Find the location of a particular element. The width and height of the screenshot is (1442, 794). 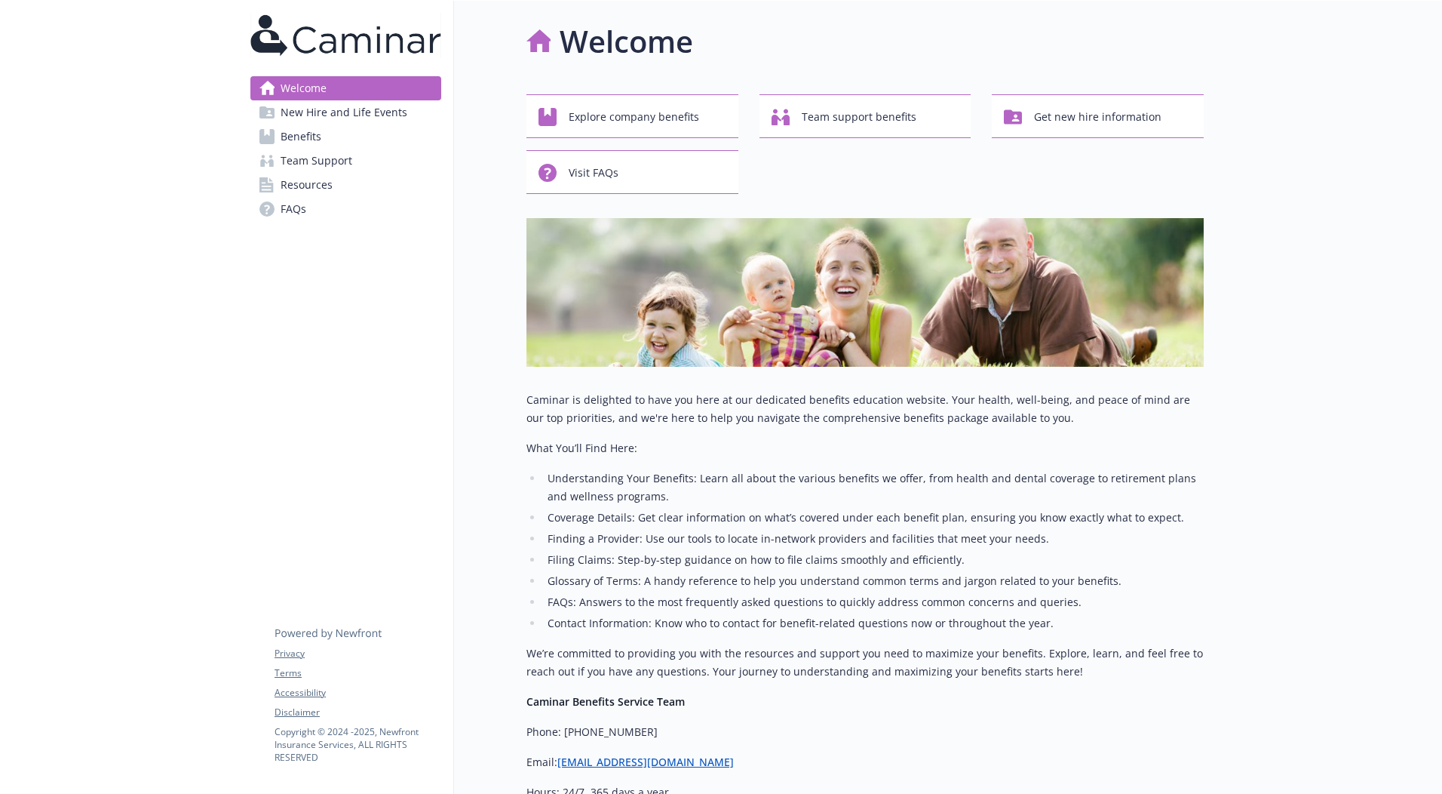

a: New Hire and Life Events is located at coordinates (345, 112).